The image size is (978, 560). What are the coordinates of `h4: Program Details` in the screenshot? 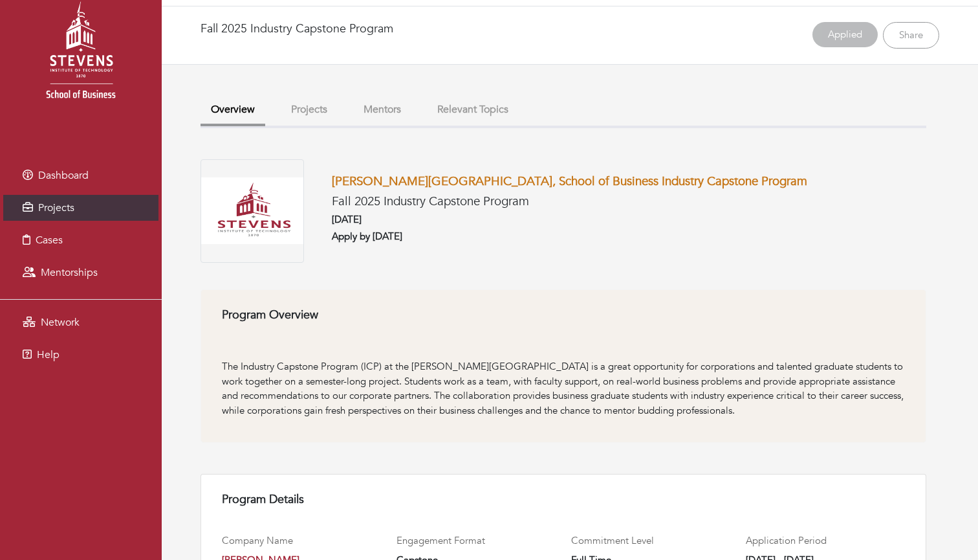 It's located at (564, 500).